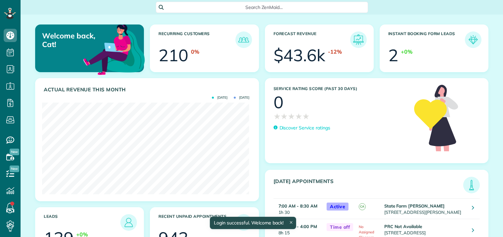 Image resolution: width=503 pixels, height=237 pixels. Describe the element at coordinates (253, 223) in the screenshot. I see `div: Login successful. Welcome back!` at that location.